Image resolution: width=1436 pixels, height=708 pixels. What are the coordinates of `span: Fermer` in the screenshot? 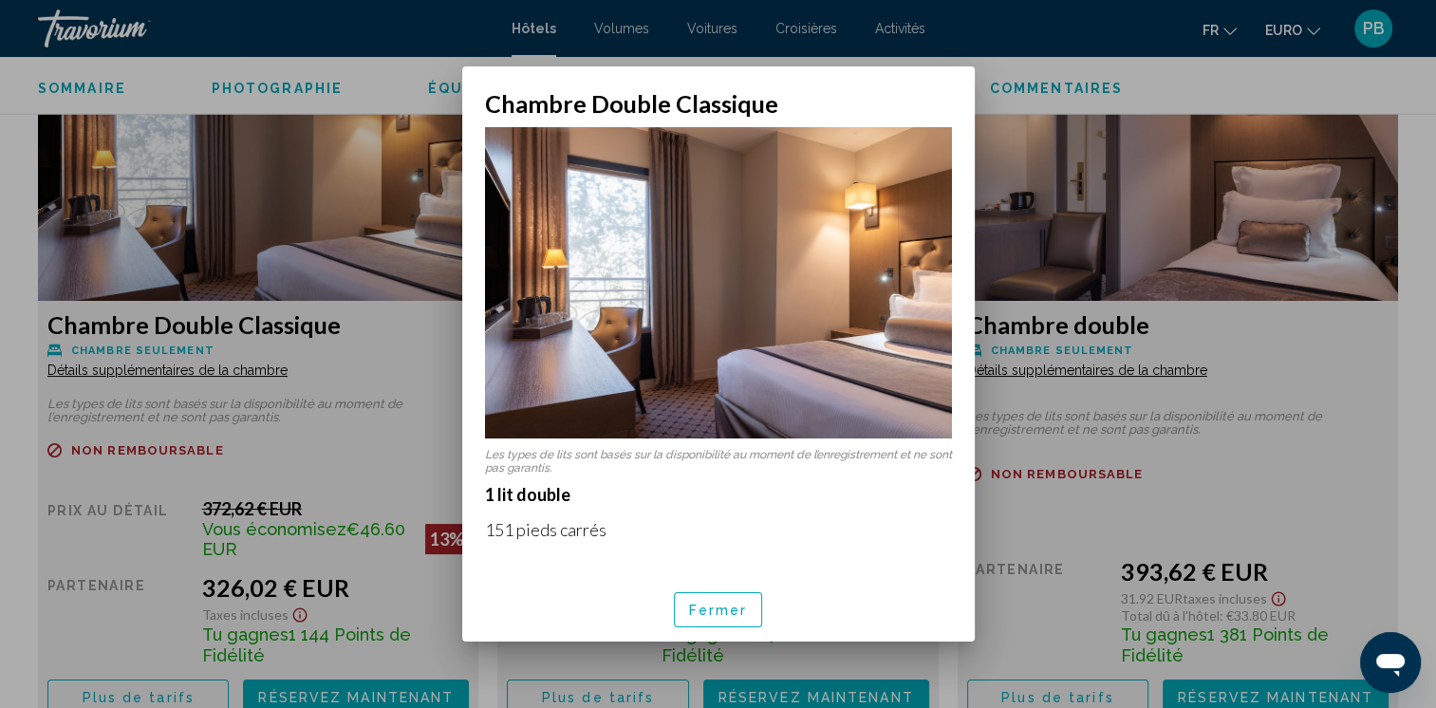 It's located at (719, 610).